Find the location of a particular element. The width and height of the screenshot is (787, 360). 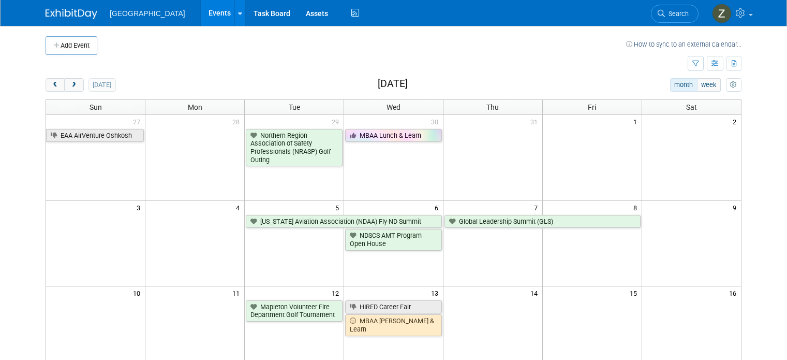

span: Search is located at coordinates (677, 13).